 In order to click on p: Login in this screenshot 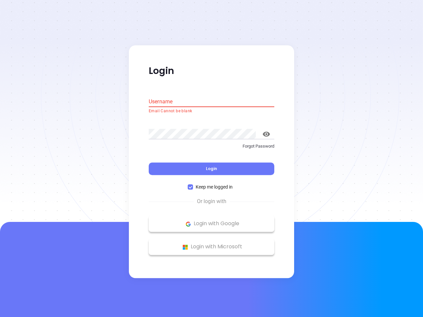, I will do `click(211, 71)`.